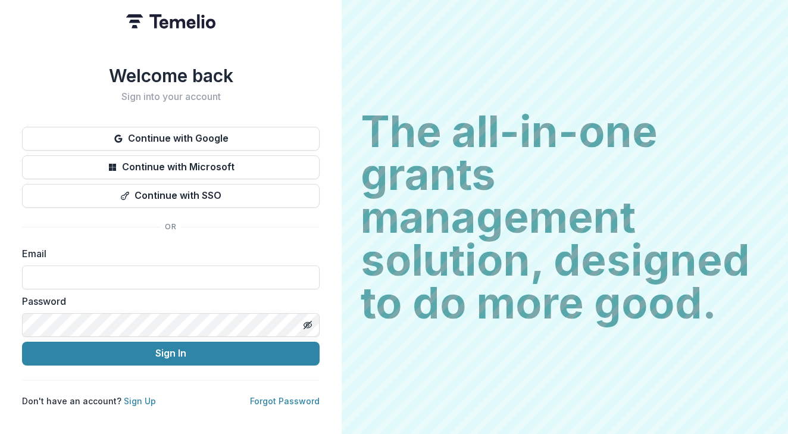  I want to click on button: Toggle password visibility, so click(308, 325).